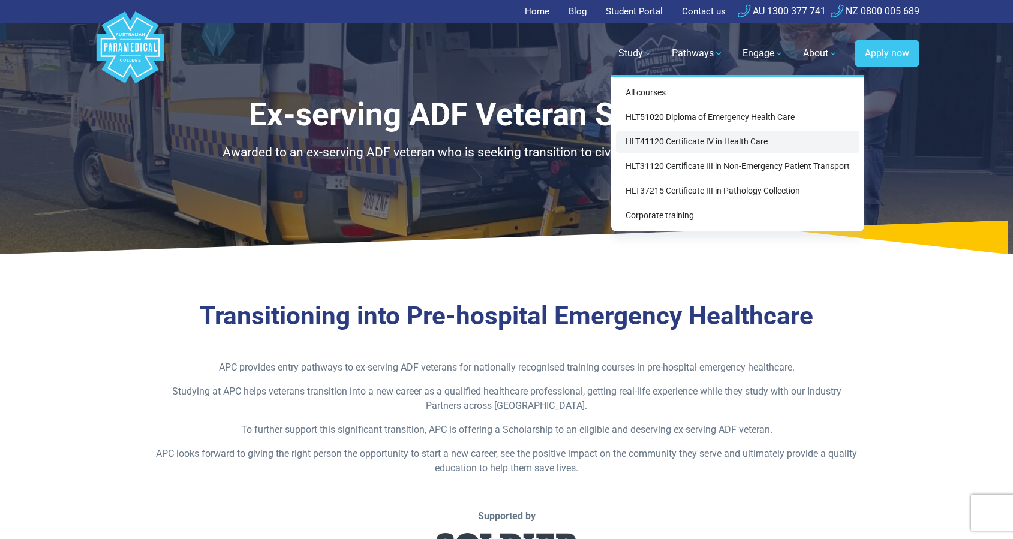 The height and width of the screenshot is (539, 1013). Describe the element at coordinates (781, 11) in the screenshot. I see `a: AU 1300 377 741` at that location.